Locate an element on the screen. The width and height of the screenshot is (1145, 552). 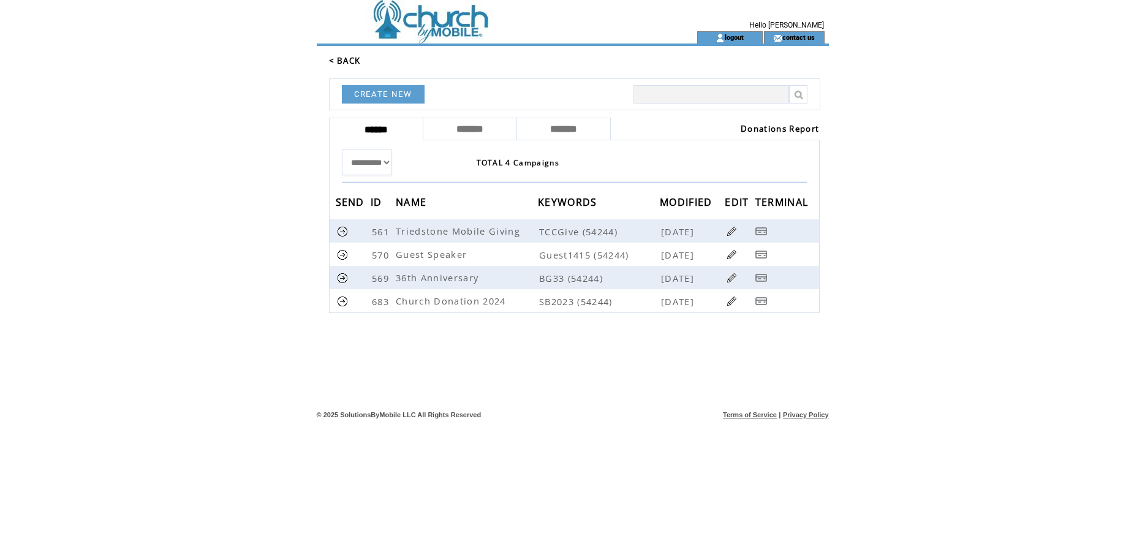
span: Triedstone Mobile Giving is located at coordinates (460, 231).